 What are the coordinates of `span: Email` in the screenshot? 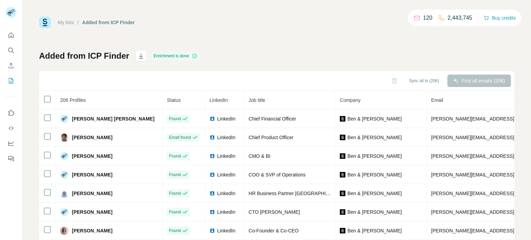 It's located at (437, 100).